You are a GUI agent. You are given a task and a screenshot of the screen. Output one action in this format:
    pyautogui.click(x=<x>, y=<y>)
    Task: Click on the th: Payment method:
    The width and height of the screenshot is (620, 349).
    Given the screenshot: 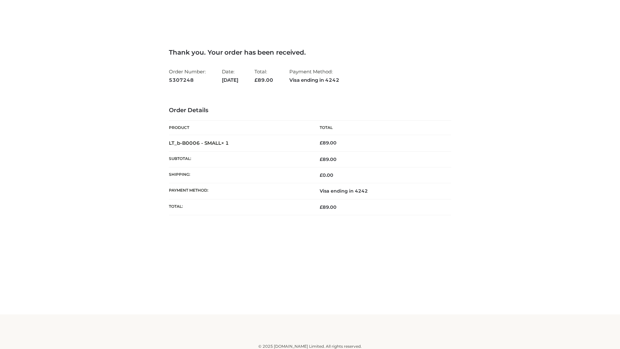 What is the action you would take?
    pyautogui.click(x=239, y=191)
    